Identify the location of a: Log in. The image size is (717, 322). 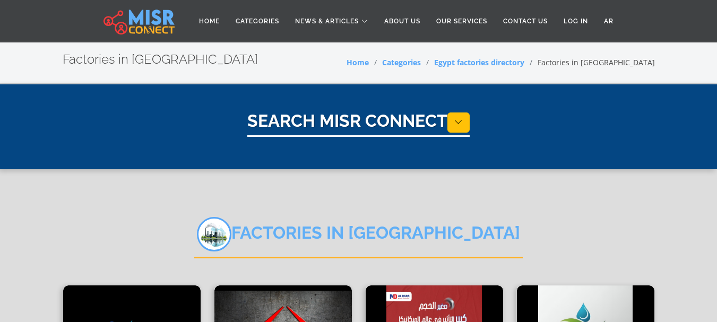
(576, 21).